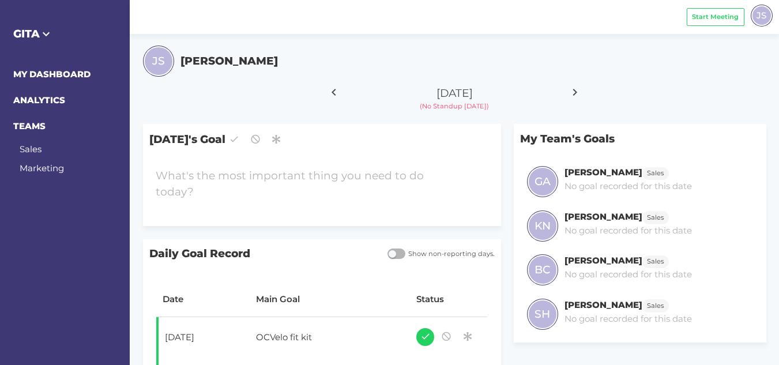 This screenshot has height=365, width=779. What do you see at coordinates (715, 17) in the screenshot?
I see `span: Start Meeting` at bounding box center [715, 17].